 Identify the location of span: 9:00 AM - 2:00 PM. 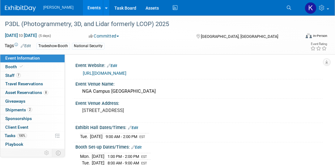
(122, 136).